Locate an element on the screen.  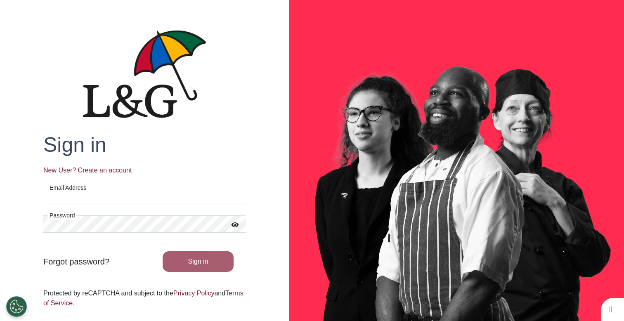
div: Protected by reCAPTCHA and subject to the and . is located at coordinates (144, 298).